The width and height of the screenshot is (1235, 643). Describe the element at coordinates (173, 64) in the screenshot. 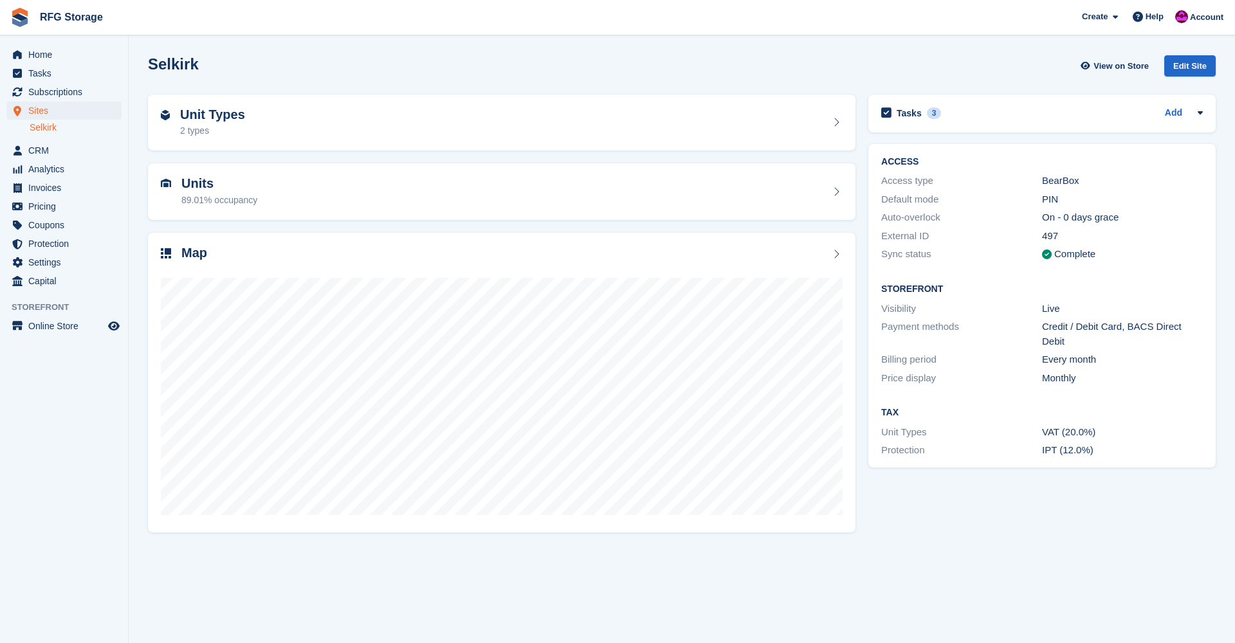

I see `h2: Selkirk` at that location.